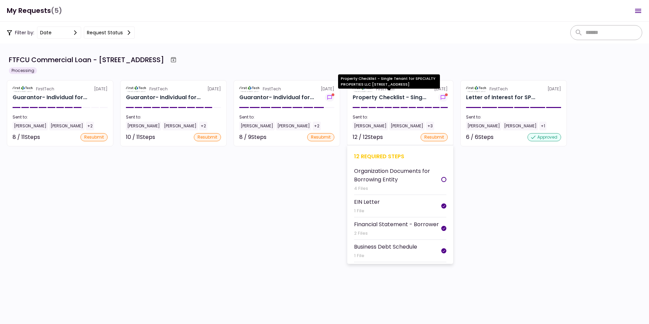  I want to click on div: 8 / 9 Steps, so click(253, 137).